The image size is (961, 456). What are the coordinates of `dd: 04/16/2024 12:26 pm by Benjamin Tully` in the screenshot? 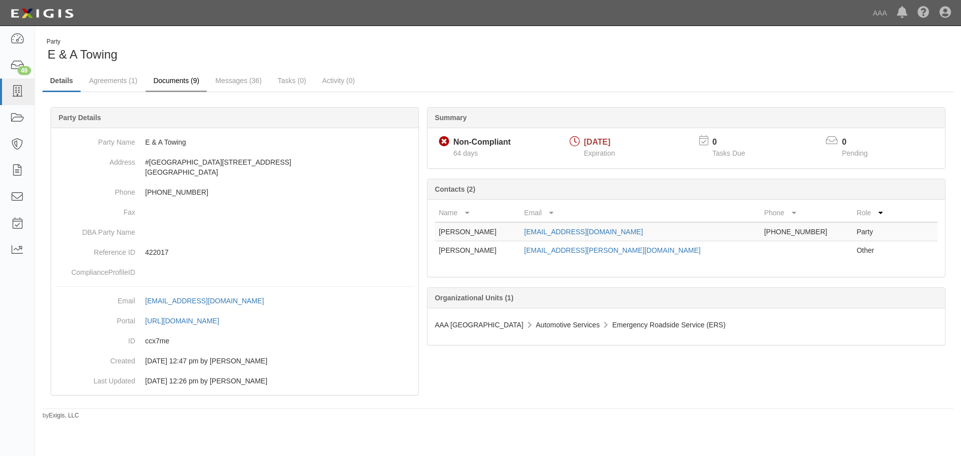 It's located at (235, 381).